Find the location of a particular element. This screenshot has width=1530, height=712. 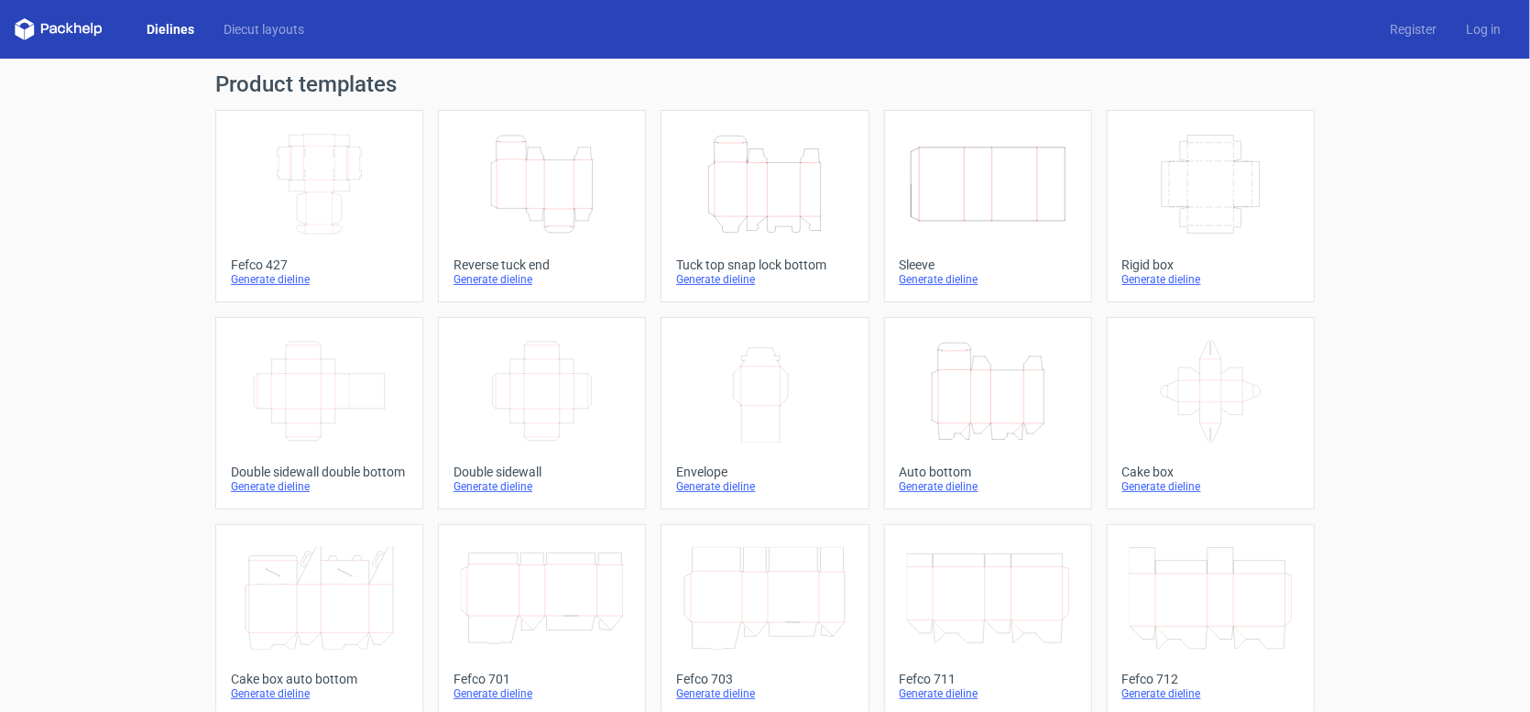

a: Diecut layouts is located at coordinates (264, 29).